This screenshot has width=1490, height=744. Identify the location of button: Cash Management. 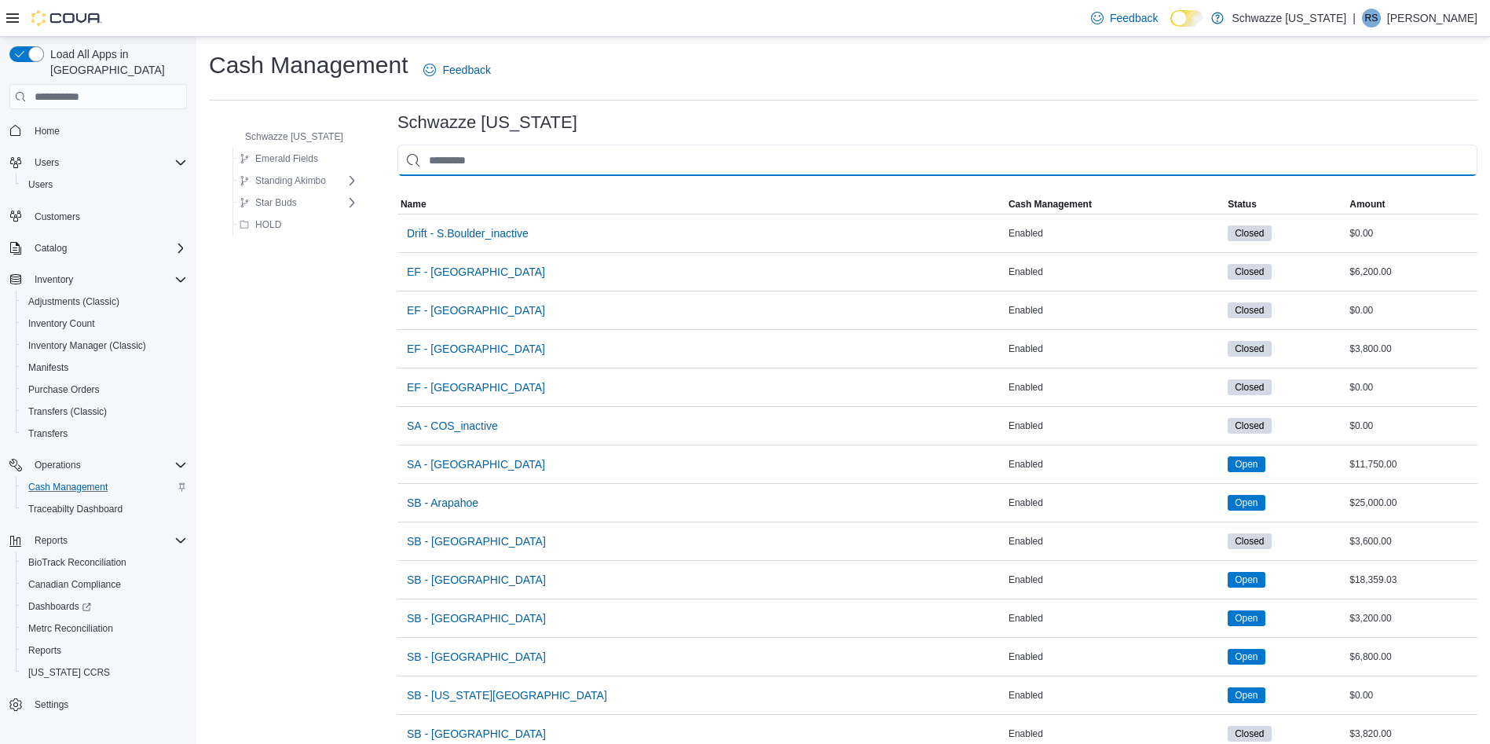
(104, 487).